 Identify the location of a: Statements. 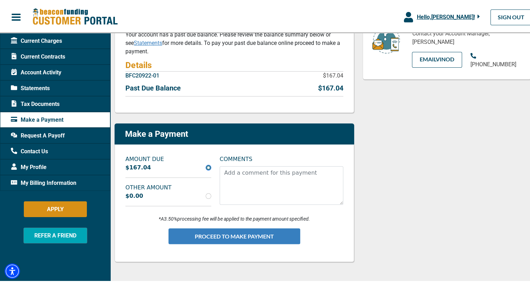
(148, 41).